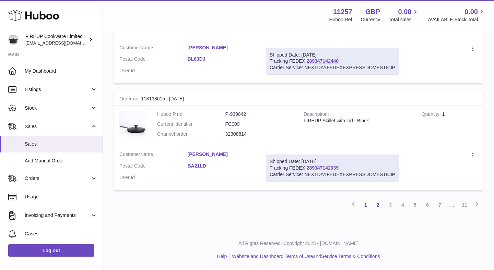 The height and width of the screenshot is (270, 494). What do you see at coordinates (366, 205) in the screenshot?
I see `a: 1` at bounding box center [366, 205].